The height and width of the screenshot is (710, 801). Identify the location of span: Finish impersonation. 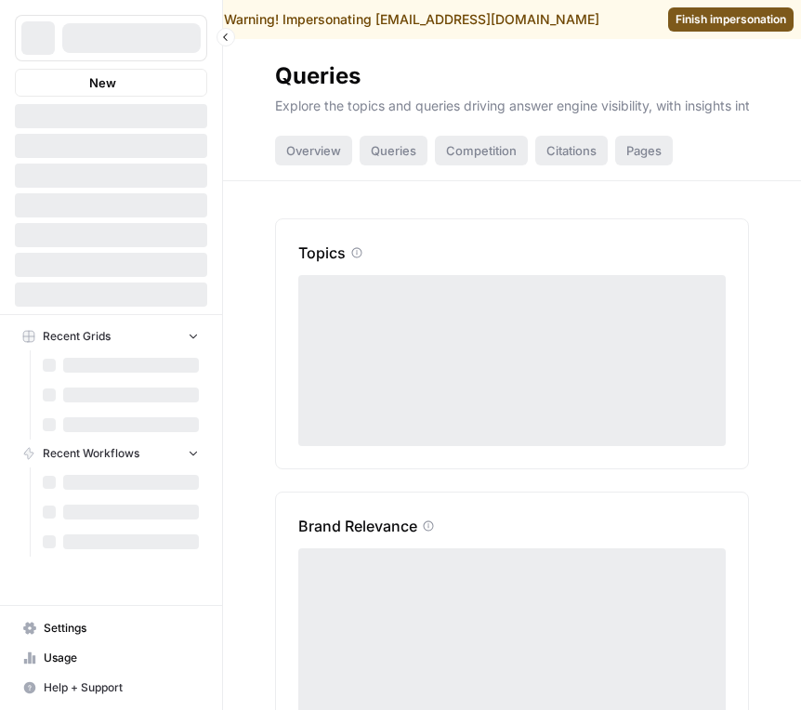
(731, 20).